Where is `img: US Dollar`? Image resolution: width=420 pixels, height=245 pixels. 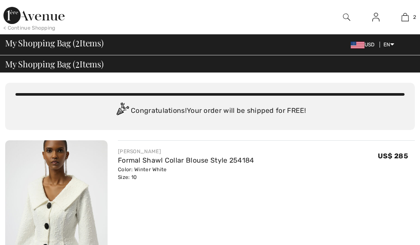 img: US Dollar is located at coordinates (357, 45).